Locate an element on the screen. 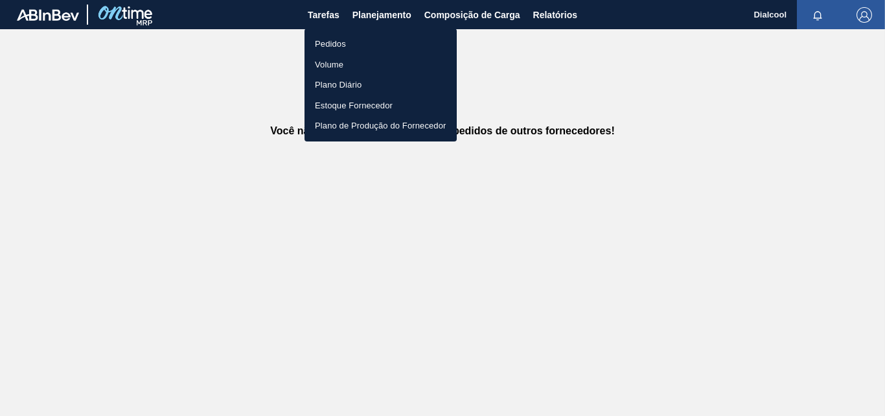 The width and height of the screenshot is (885, 416). a: Plano de Produção do Fornecedor is located at coordinates (381, 126).